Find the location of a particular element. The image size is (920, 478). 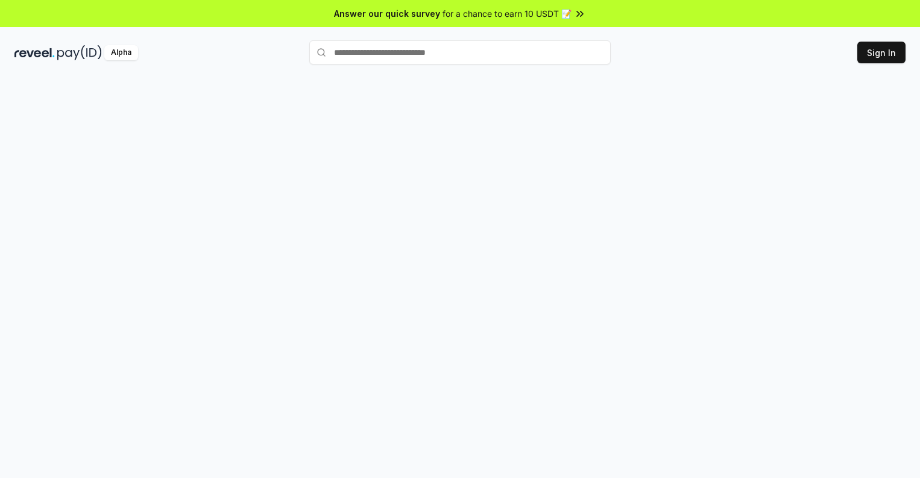

button: Sign In is located at coordinates (881, 52).